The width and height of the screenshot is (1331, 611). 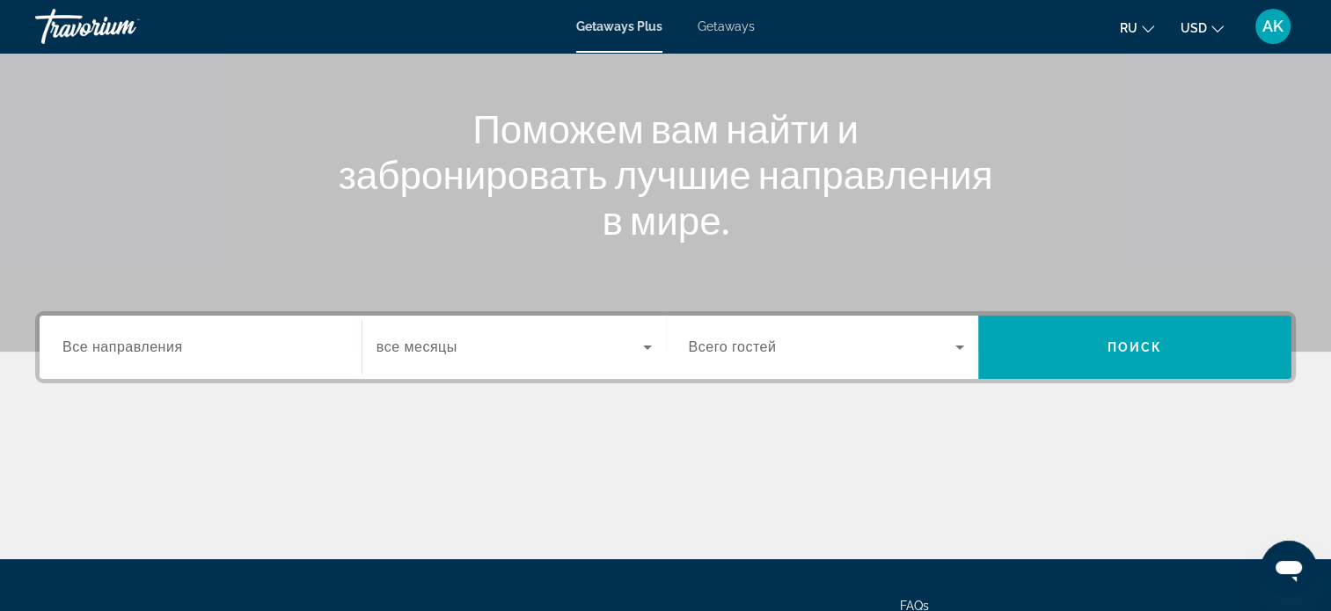 What do you see at coordinates (619, 26) in the screenshot?
I see `a: Getaways Plus` at bounding box center [619, 26].